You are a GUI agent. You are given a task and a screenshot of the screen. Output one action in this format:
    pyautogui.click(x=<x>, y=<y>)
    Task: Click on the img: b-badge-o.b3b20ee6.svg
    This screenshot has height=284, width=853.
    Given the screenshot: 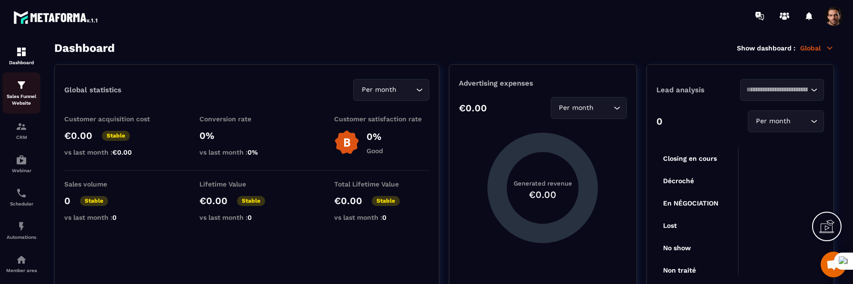 What is the action you would take?
    pyautogui.click(x=346, y=142)
    